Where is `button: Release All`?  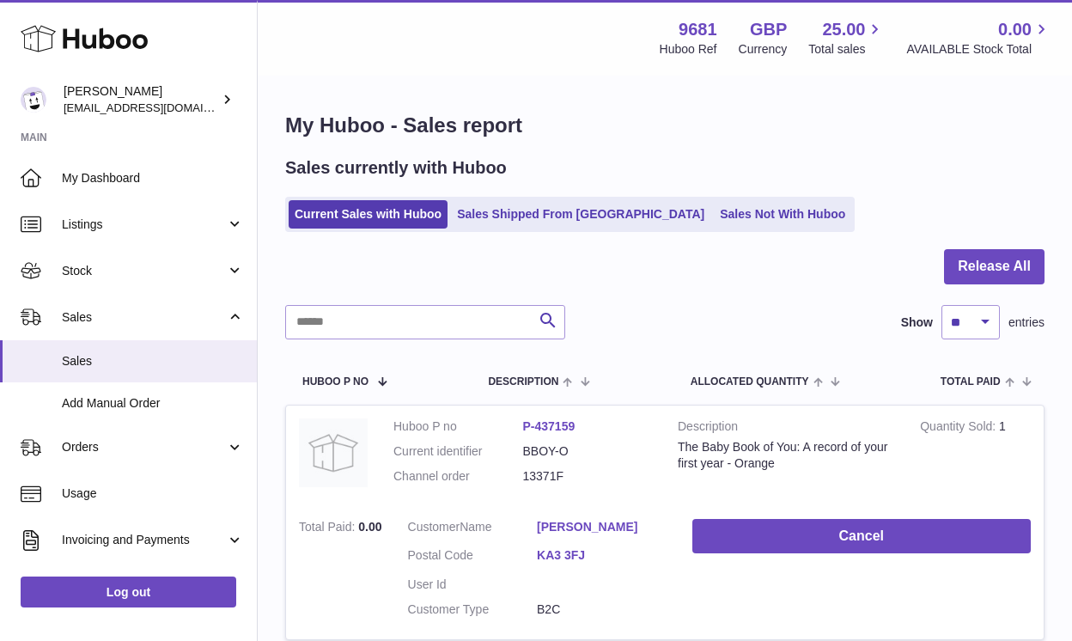 button: Release All is located at coordinates (994, 266).